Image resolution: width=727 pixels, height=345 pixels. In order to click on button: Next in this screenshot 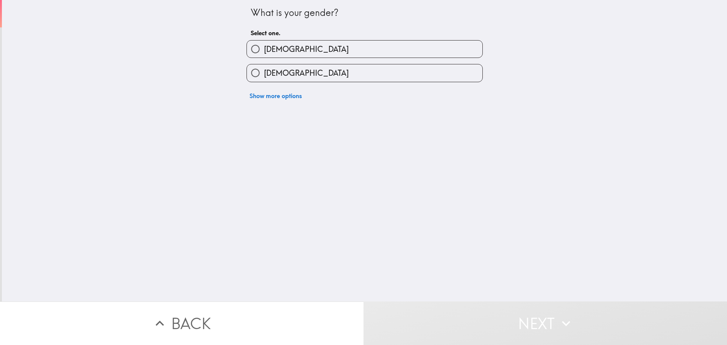, I will do `click(545, 323)`.